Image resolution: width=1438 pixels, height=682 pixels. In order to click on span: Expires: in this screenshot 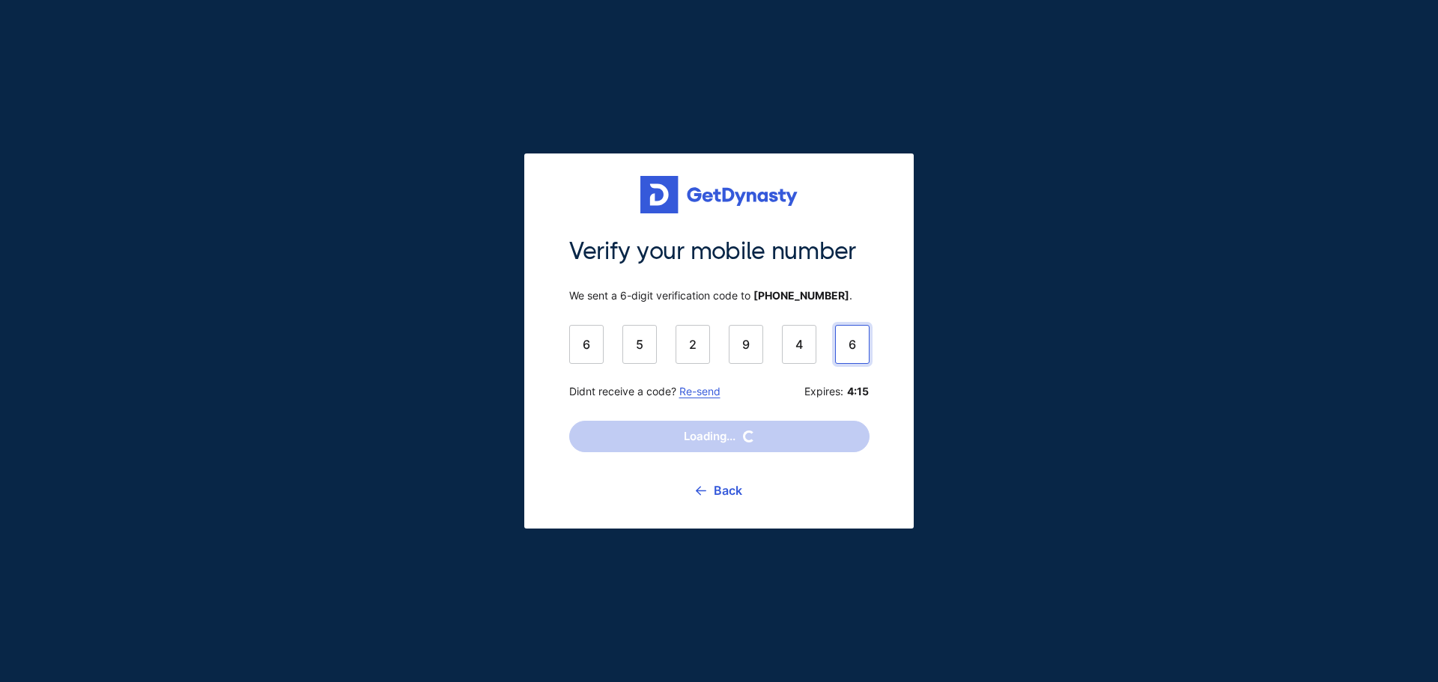, I will do `click(837, 392)`.